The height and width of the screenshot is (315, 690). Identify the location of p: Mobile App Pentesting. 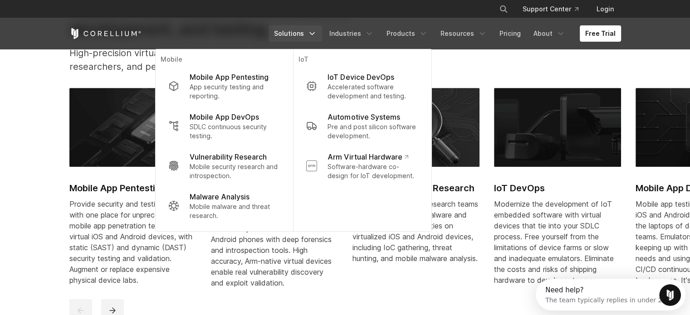
(229, 77).